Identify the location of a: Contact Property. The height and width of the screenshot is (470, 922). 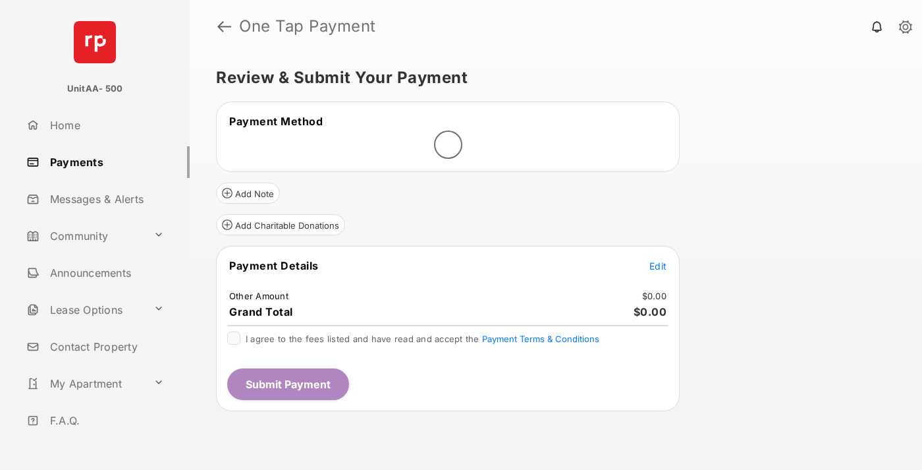
(105, 346).